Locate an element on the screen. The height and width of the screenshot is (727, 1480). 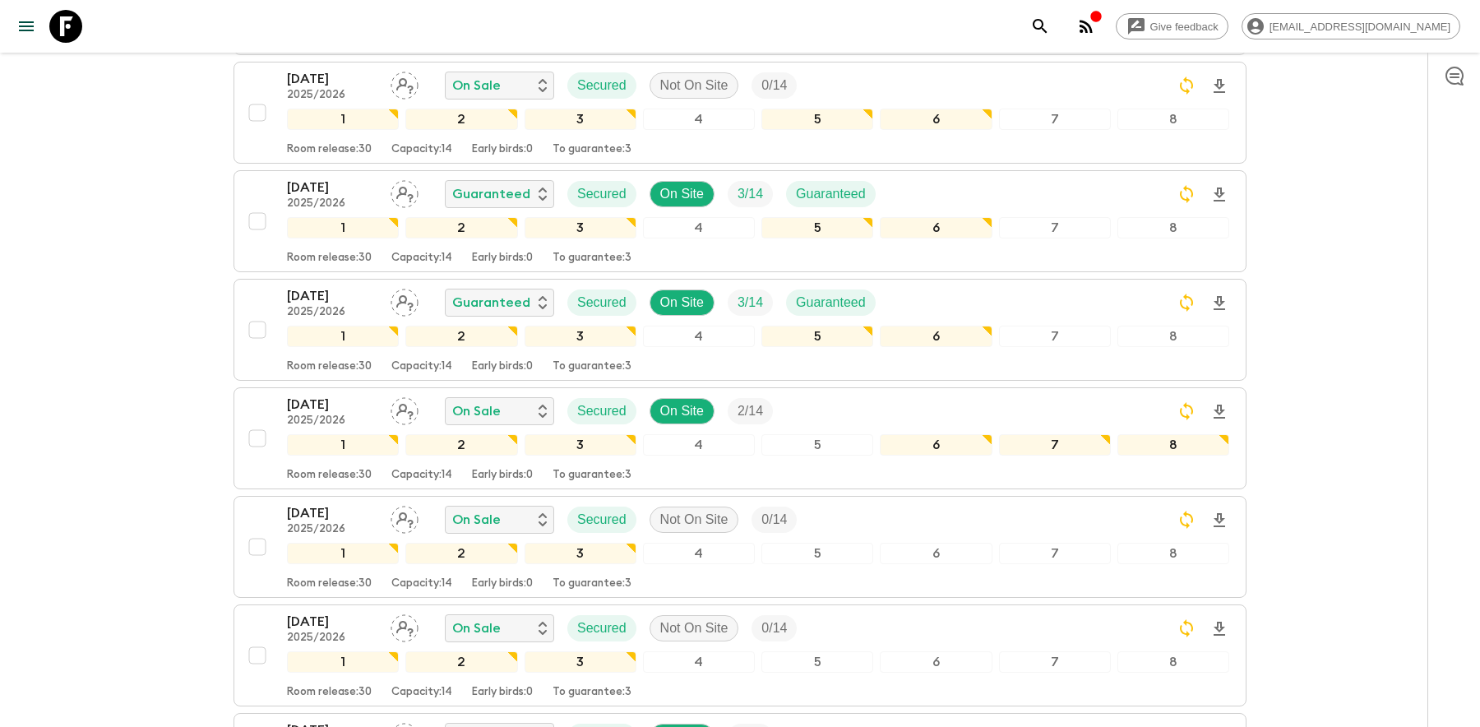
a: Give feedback is located at coordinates (1172, 26).